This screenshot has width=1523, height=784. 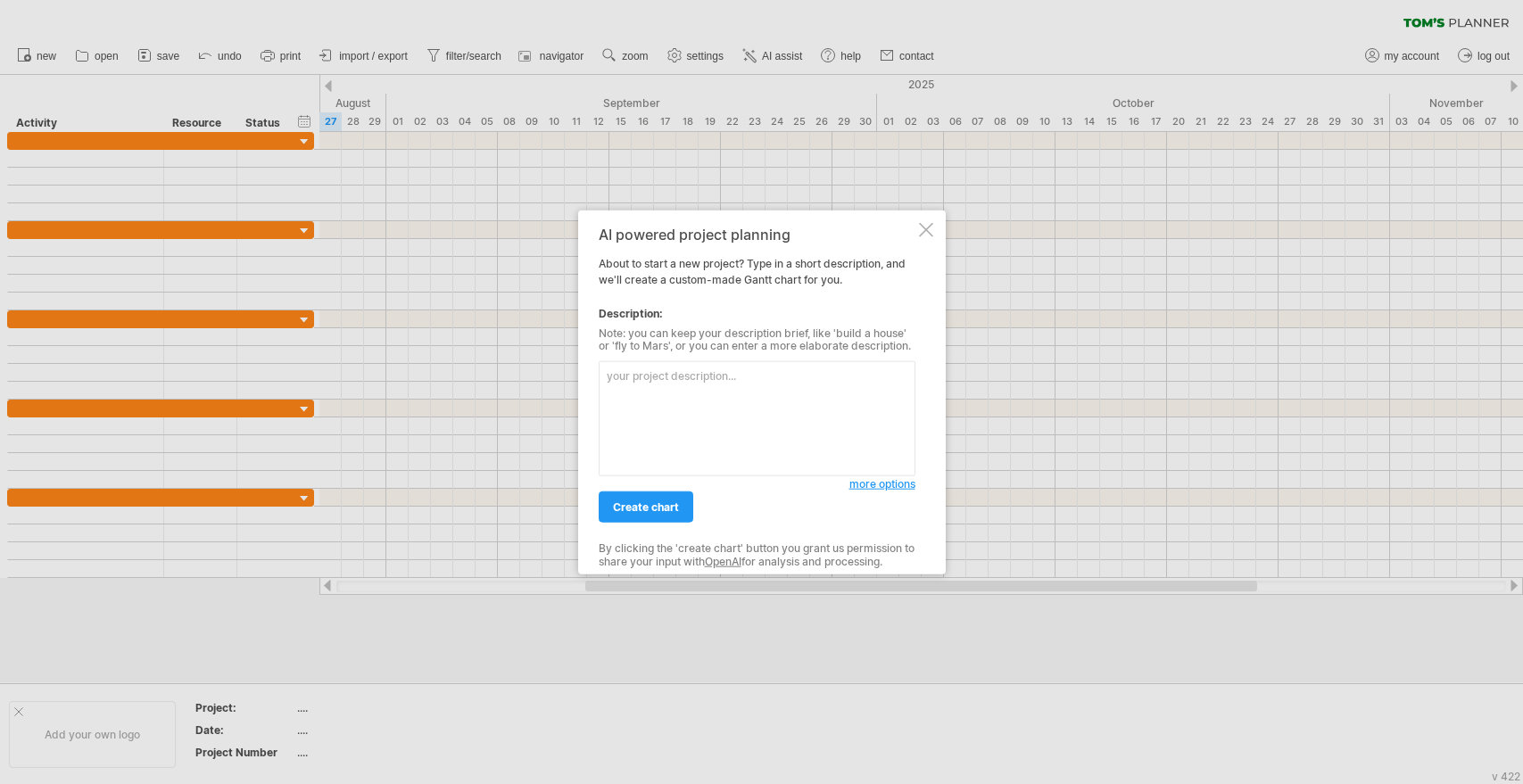 What do you see at coordinates (646, 506) in the screenshot?
I see `span: create chart` at bounding box center [646, 506].